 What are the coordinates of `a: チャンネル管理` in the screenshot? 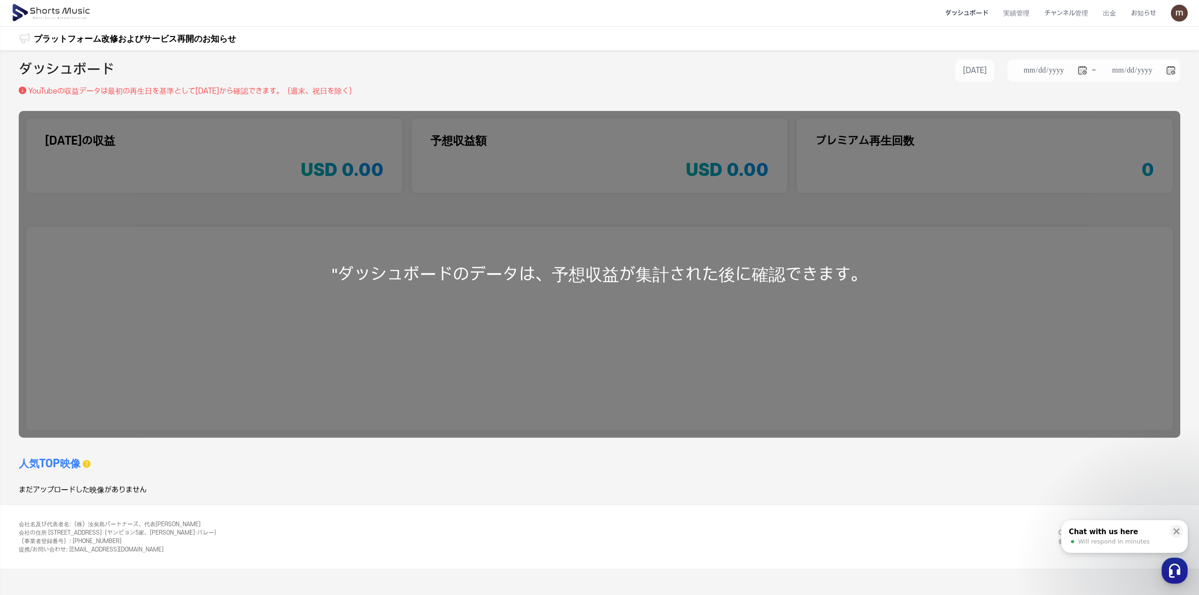 It's located at (1066, 13).